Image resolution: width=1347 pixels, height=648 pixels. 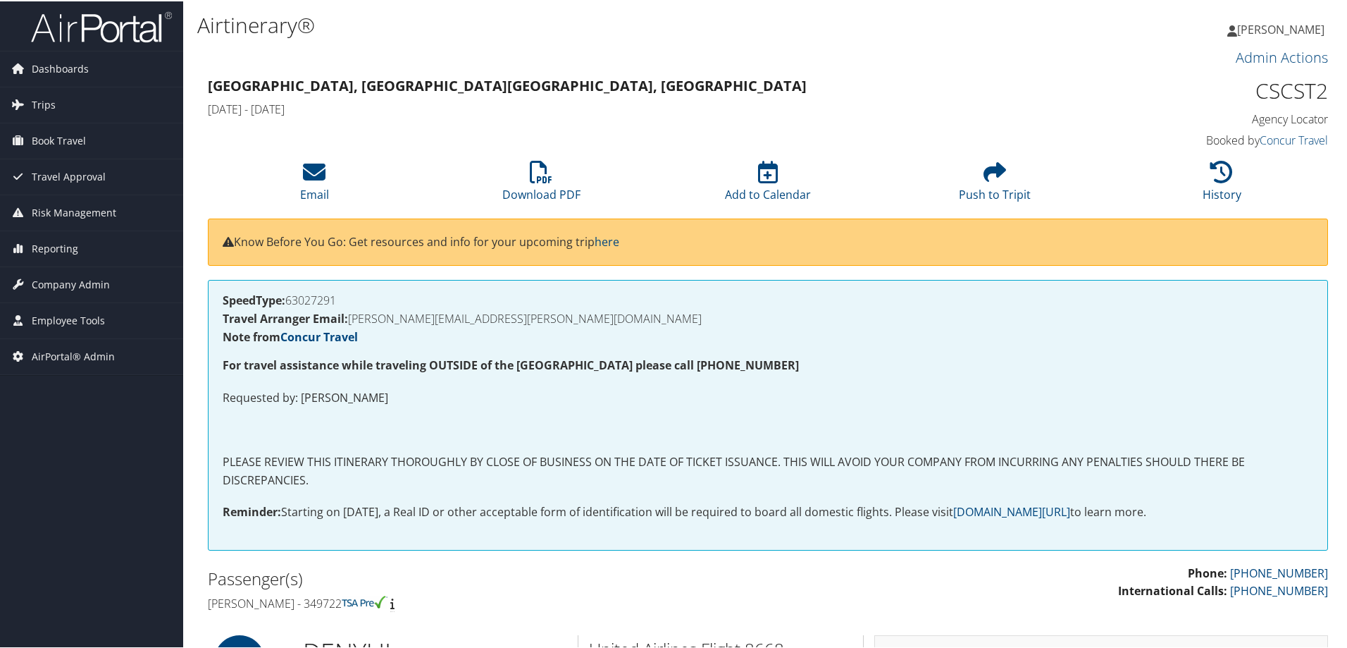 What do you see at coordinates (252, 510) in the screenshot?
I see `strong: Reminder:` at bounding box center [252, 510].